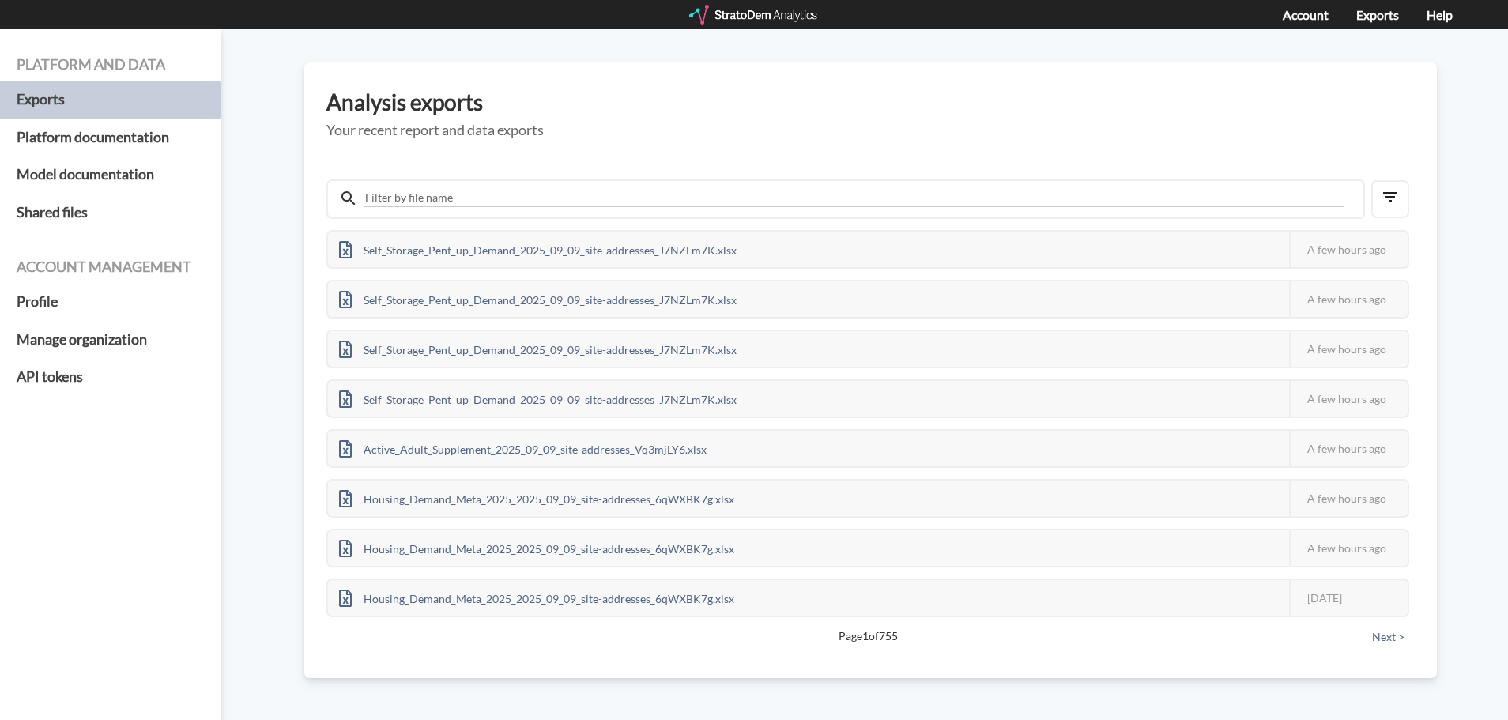 Image resolution: width=1508 pixels, height=720 pixels. Describe the element at coordinates (1388, 637) in the screenshot. I see `button: Next >` at that location.